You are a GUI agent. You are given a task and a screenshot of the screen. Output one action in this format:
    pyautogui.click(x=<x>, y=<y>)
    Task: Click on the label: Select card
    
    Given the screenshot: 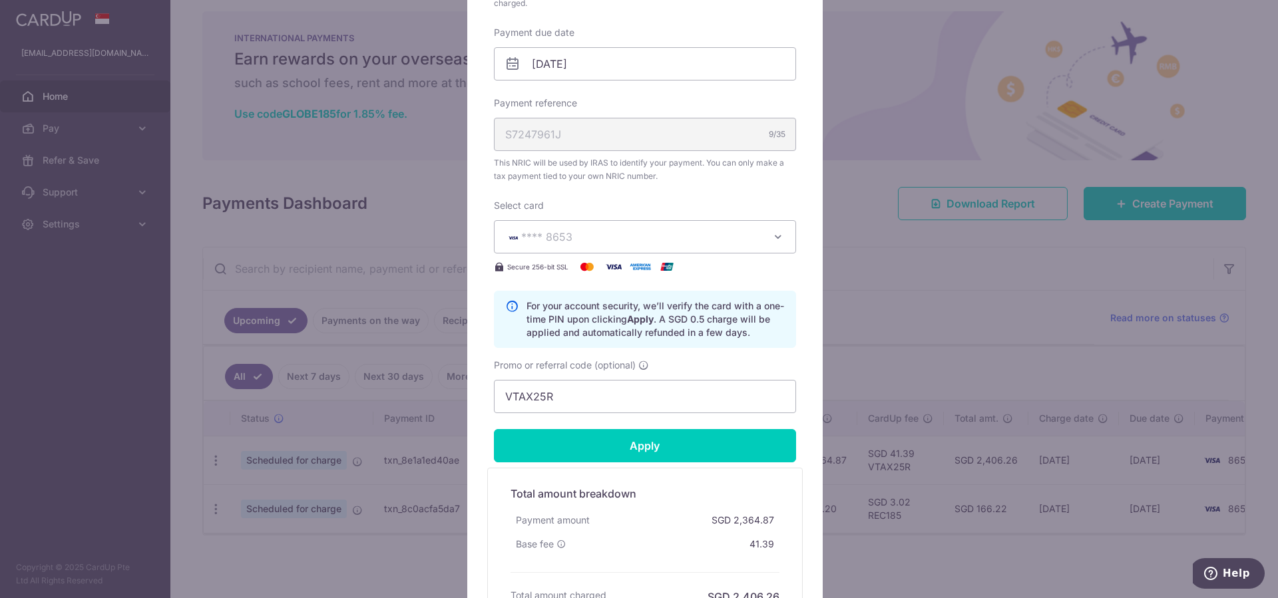 What is the action you would take?
    pyautogui.click(x=519, y=206)
    